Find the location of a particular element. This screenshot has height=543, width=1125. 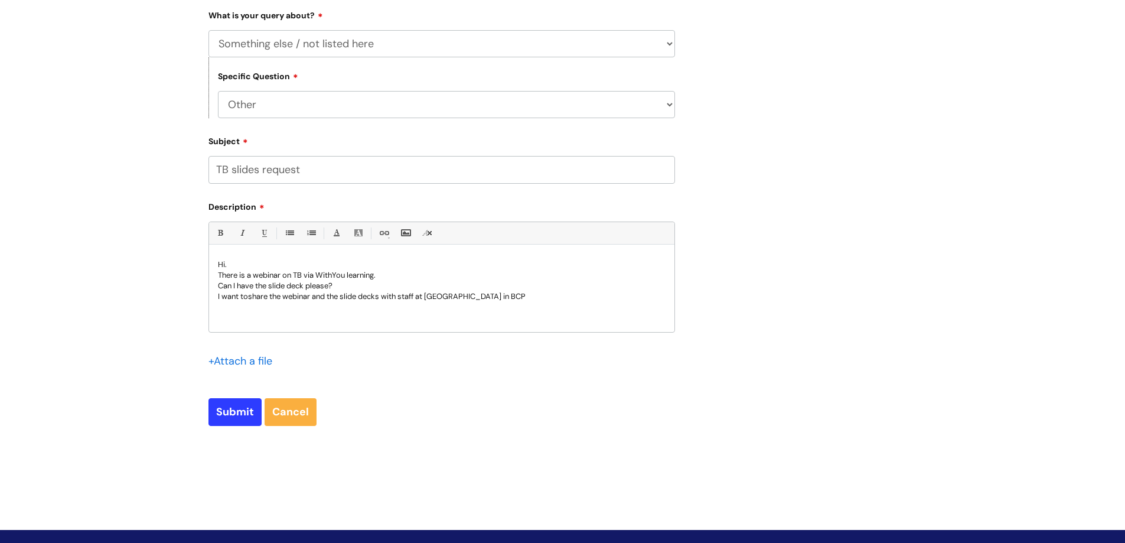

a: Link is located at coordinates (383, 233).